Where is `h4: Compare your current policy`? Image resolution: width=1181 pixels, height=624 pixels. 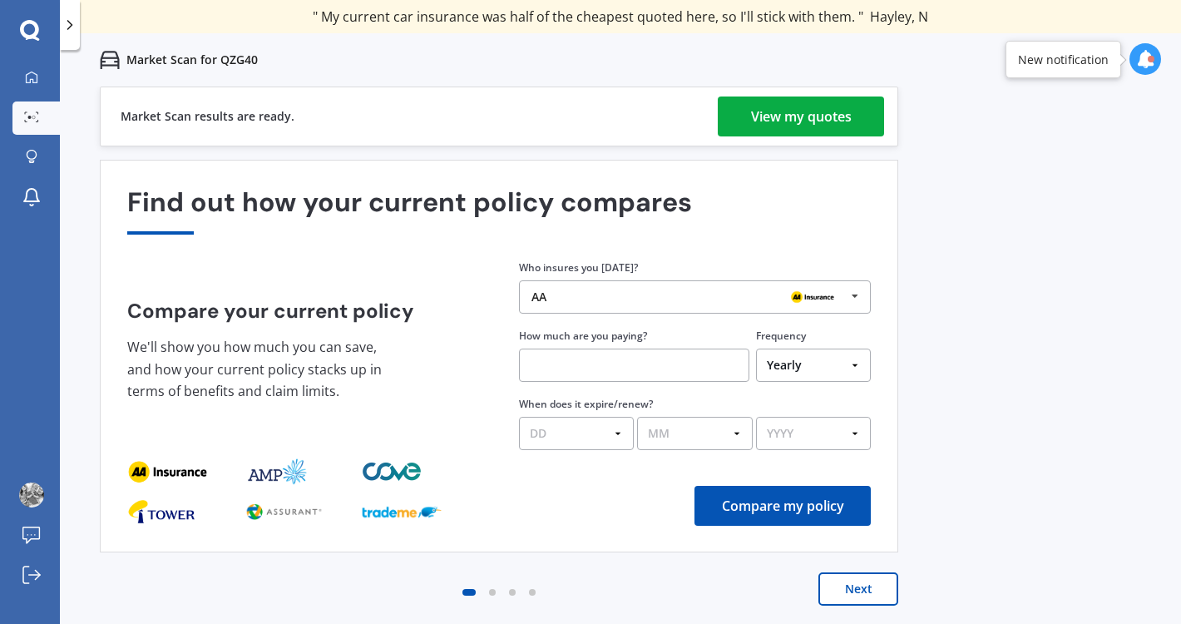
h4: Compare your current policy is located at coordinates (303, 311).